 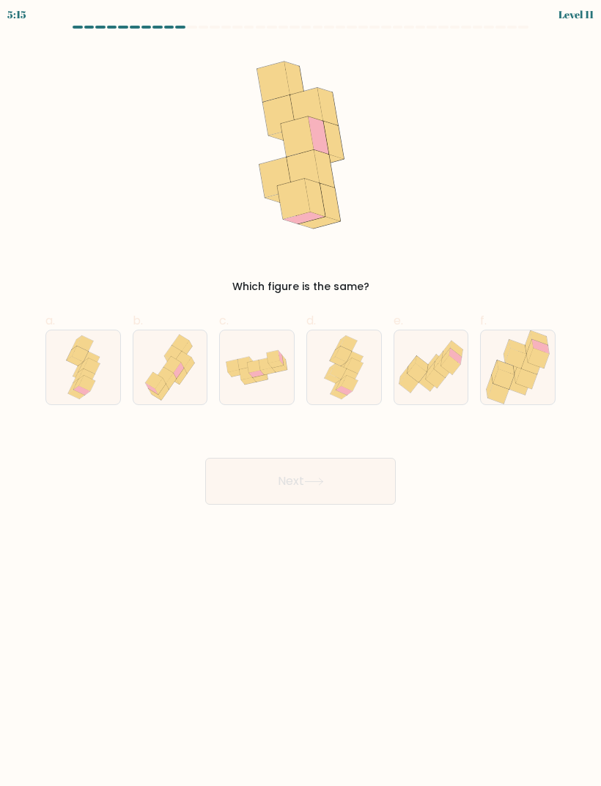 What do you see at coordinates (17, 14) in the screenshot?
I see `div: 5:15` at bounding box center [17, 14].